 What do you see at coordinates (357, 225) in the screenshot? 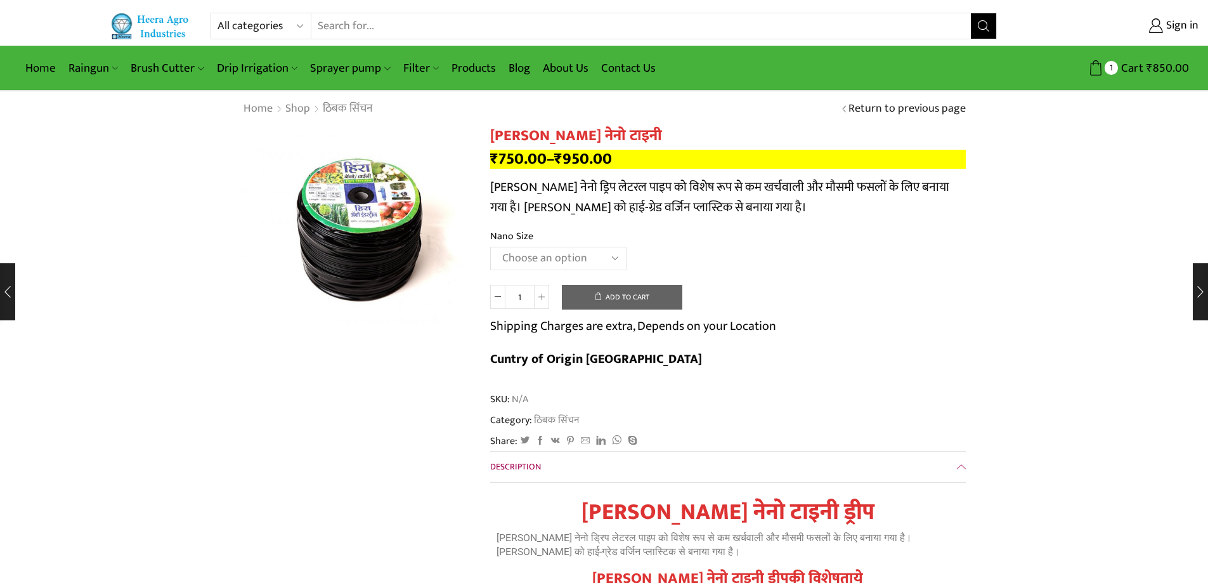
I see `img: Nano` at bounding box center [357, 225].